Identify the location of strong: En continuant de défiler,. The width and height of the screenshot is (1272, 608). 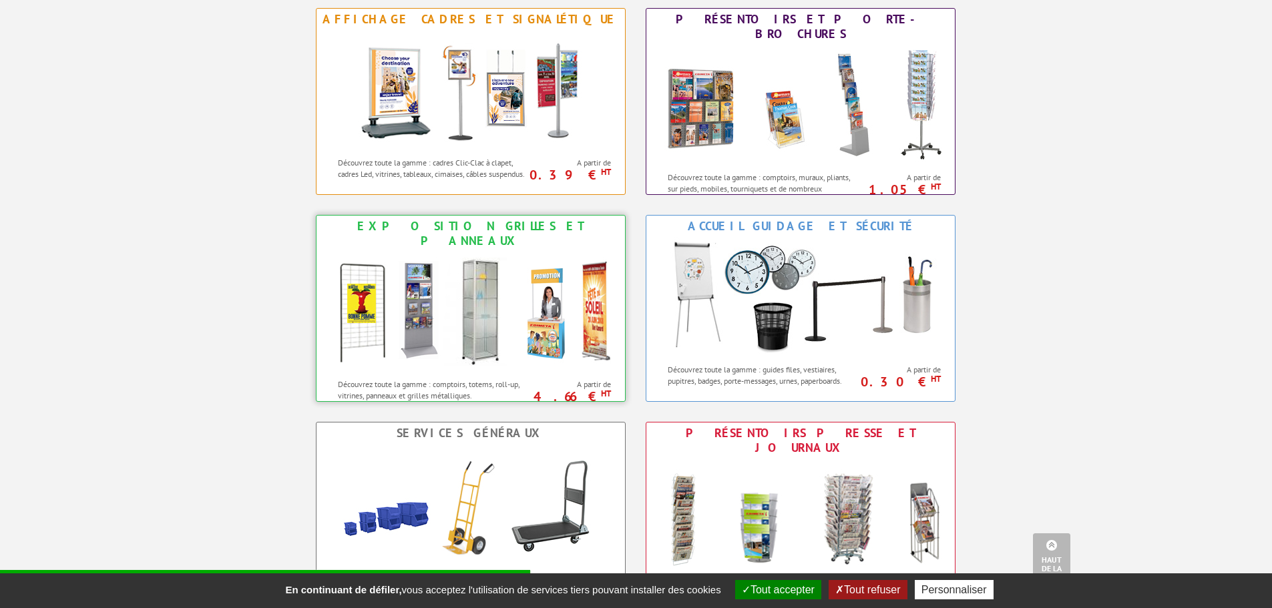
(343, 590).